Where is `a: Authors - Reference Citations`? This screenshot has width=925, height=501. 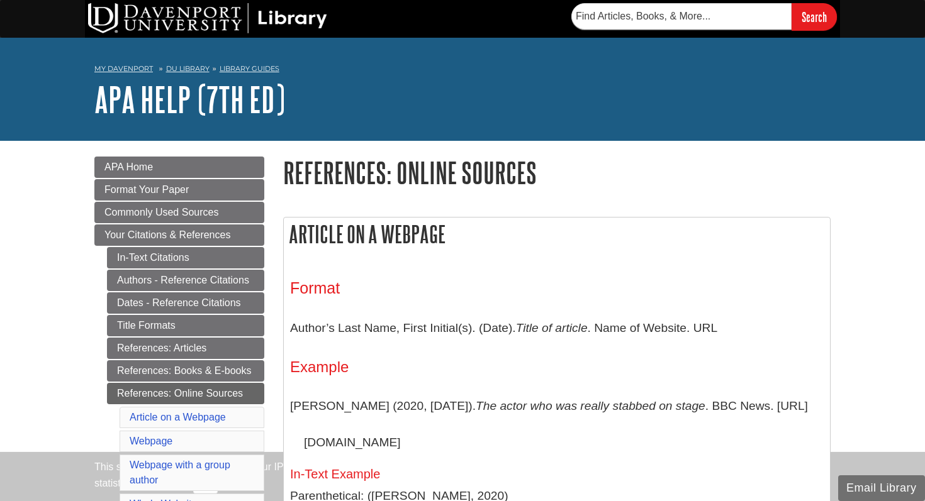
a: Authors - Reference Citations is located at coordinates (186, 281).